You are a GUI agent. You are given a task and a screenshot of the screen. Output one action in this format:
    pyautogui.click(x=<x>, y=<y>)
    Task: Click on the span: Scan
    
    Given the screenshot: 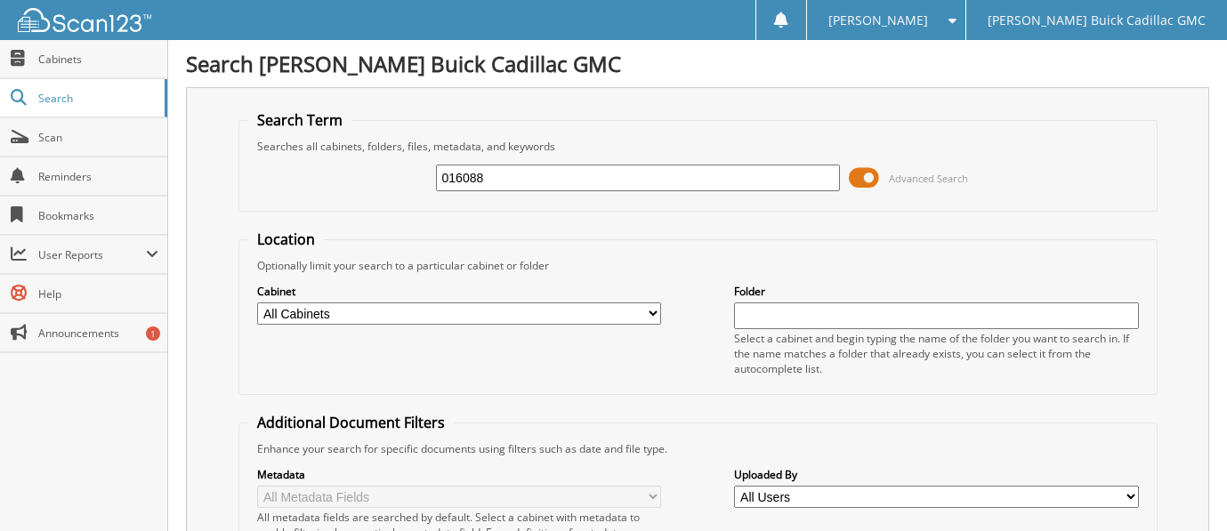 What is the action you would take?
    pyautogui.click(x=98, y=137)
    